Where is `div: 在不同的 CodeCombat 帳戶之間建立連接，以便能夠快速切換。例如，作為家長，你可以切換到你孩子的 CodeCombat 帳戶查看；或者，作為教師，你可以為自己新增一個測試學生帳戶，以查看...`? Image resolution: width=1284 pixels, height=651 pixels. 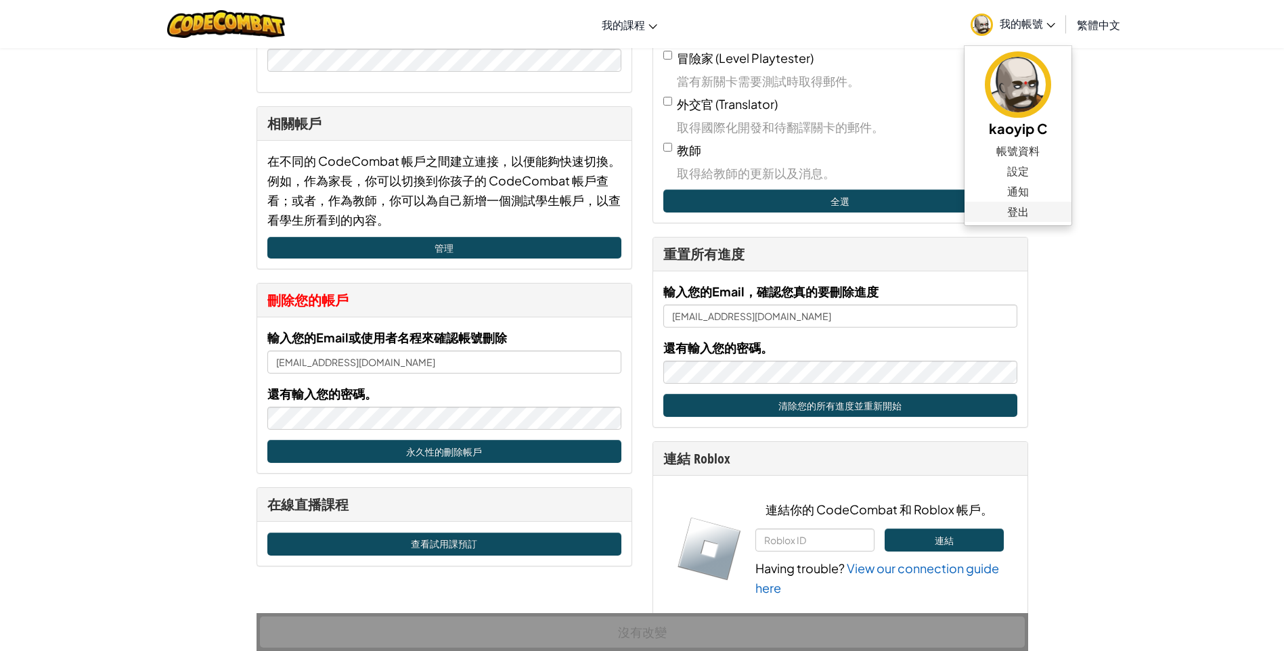
div: 在不同的 CodeCombat 帳戶之間建立連接，以便能夠快速切換。例如，作為家長，你可以切換到你孩子的 CodeCombat 帳戶查看；或者，作為教師，你可以為自己新增一個測試學生帳戶，以查看... is located at coordinates (444, 190).